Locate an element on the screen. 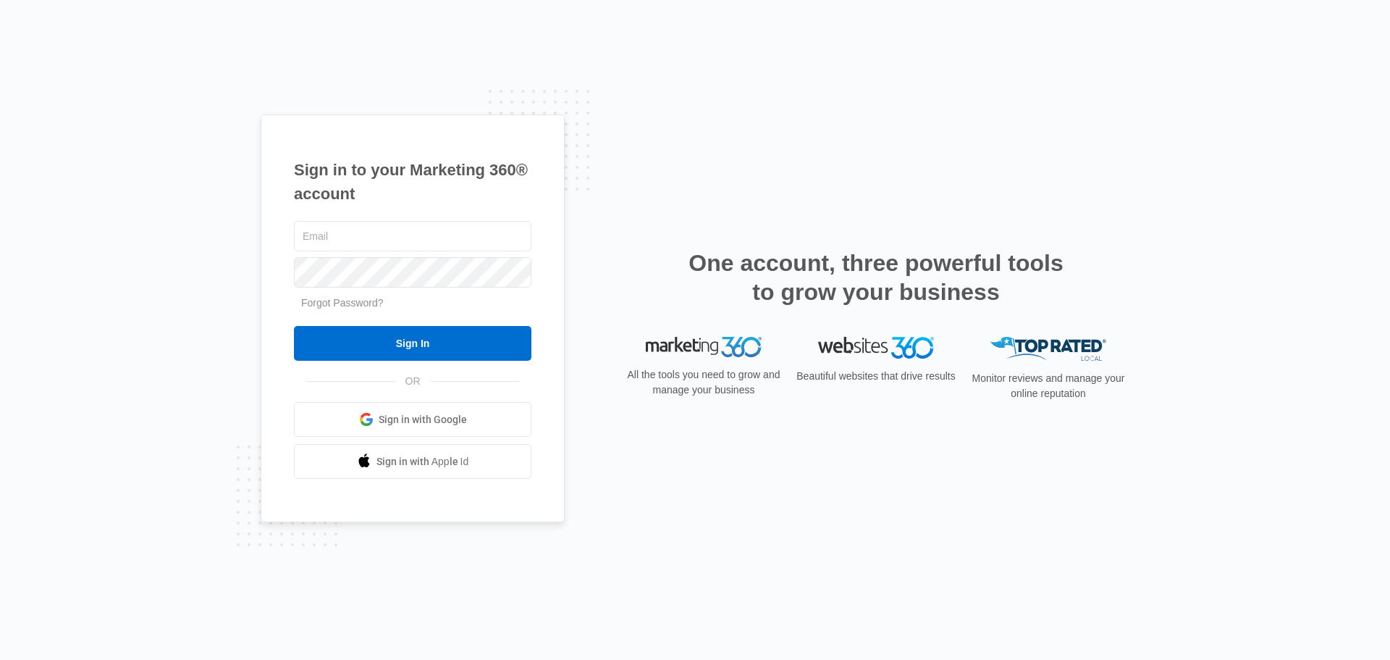 This screenshot has width=1390, height=660. input: Sign In is located at coordinates (413, 343).